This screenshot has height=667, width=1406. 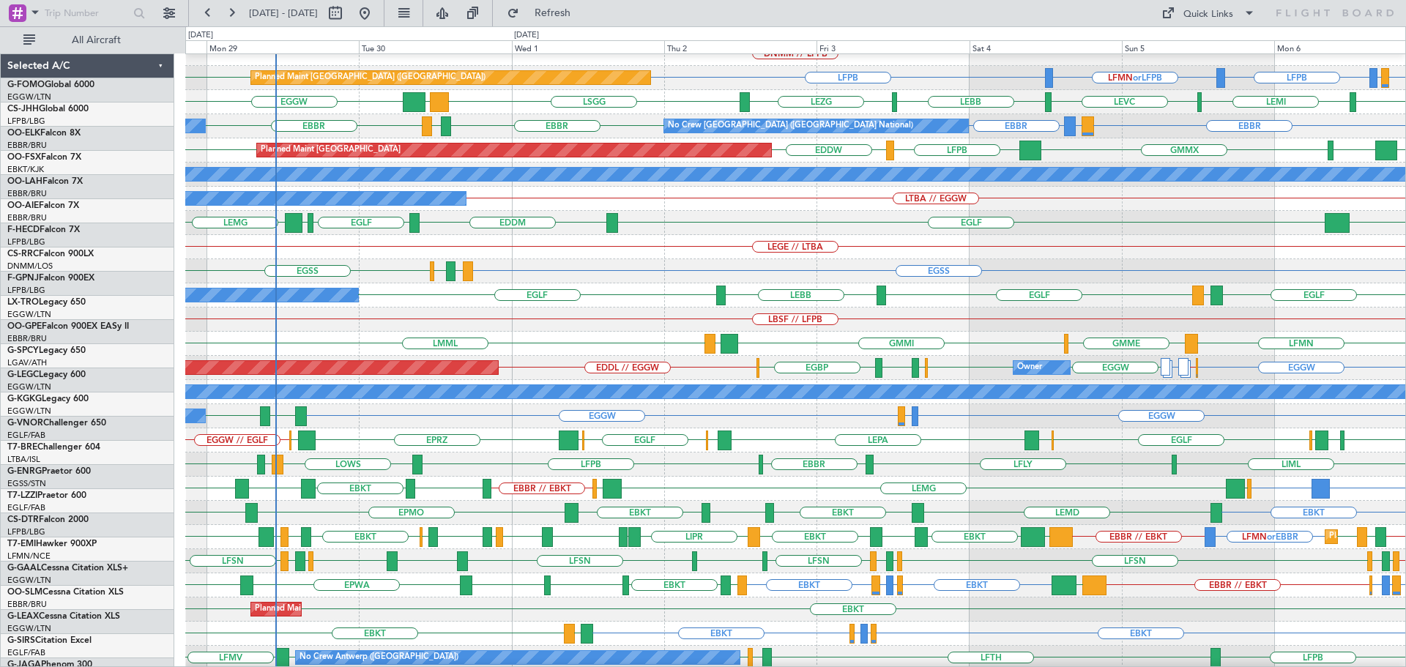 I want to click on a: OO-FSXFalcon 7X, so click(x=44, y=157).